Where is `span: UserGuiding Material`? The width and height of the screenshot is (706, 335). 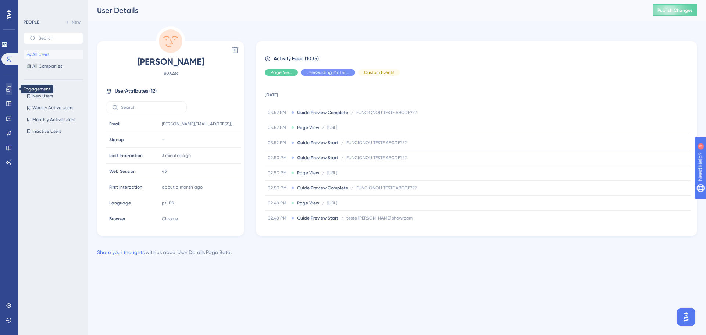
span: UserGuiding Material is located at coordinates (328, 72).